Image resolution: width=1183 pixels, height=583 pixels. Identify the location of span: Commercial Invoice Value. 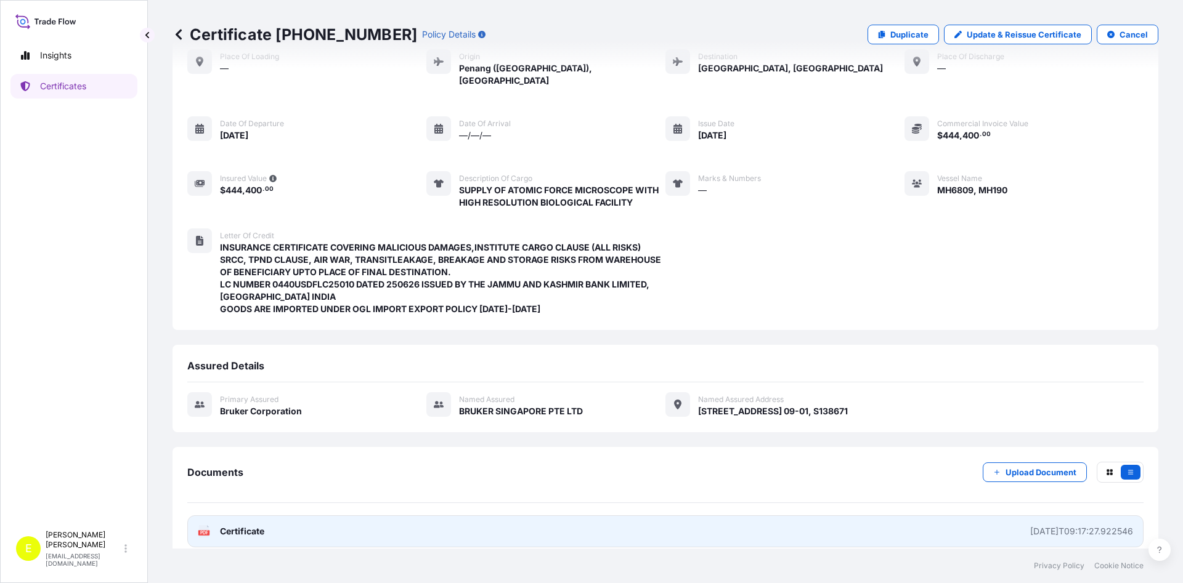
(982, 124).